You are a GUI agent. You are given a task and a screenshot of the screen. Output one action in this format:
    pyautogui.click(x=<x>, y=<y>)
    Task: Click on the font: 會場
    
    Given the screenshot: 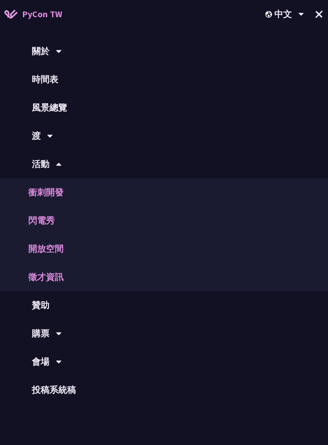 What is the action you would take?
    pyautogui.click(x=41, y=361)
    